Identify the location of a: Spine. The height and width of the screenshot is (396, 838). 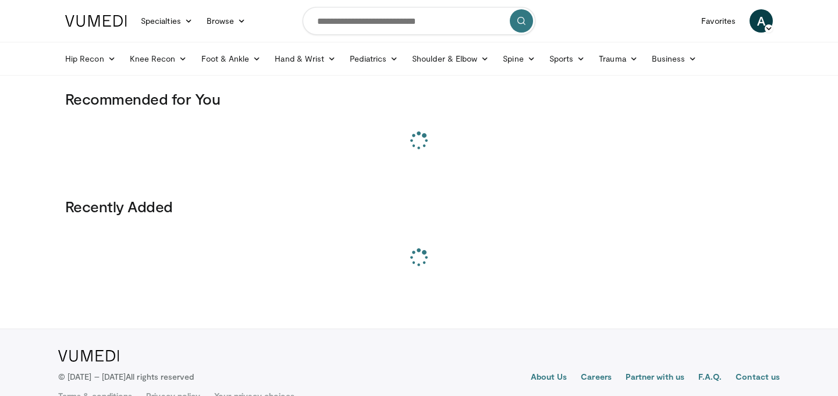
(519, 59).